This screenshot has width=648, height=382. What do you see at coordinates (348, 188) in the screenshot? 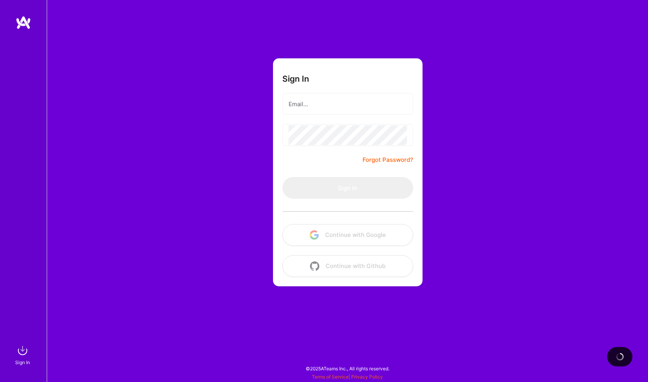
I see `button: Sign In` at bounding box center [348, 188].